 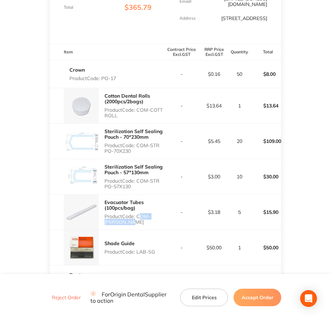 What do you see at coordinates (135, 148) in the screenshot?
I see `p: Product Code: COM-STR PO-70X230` at bounding box center [135, 148].